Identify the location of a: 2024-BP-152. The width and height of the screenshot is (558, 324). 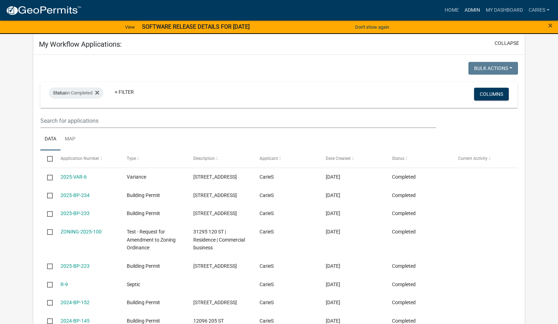
(75, 303).